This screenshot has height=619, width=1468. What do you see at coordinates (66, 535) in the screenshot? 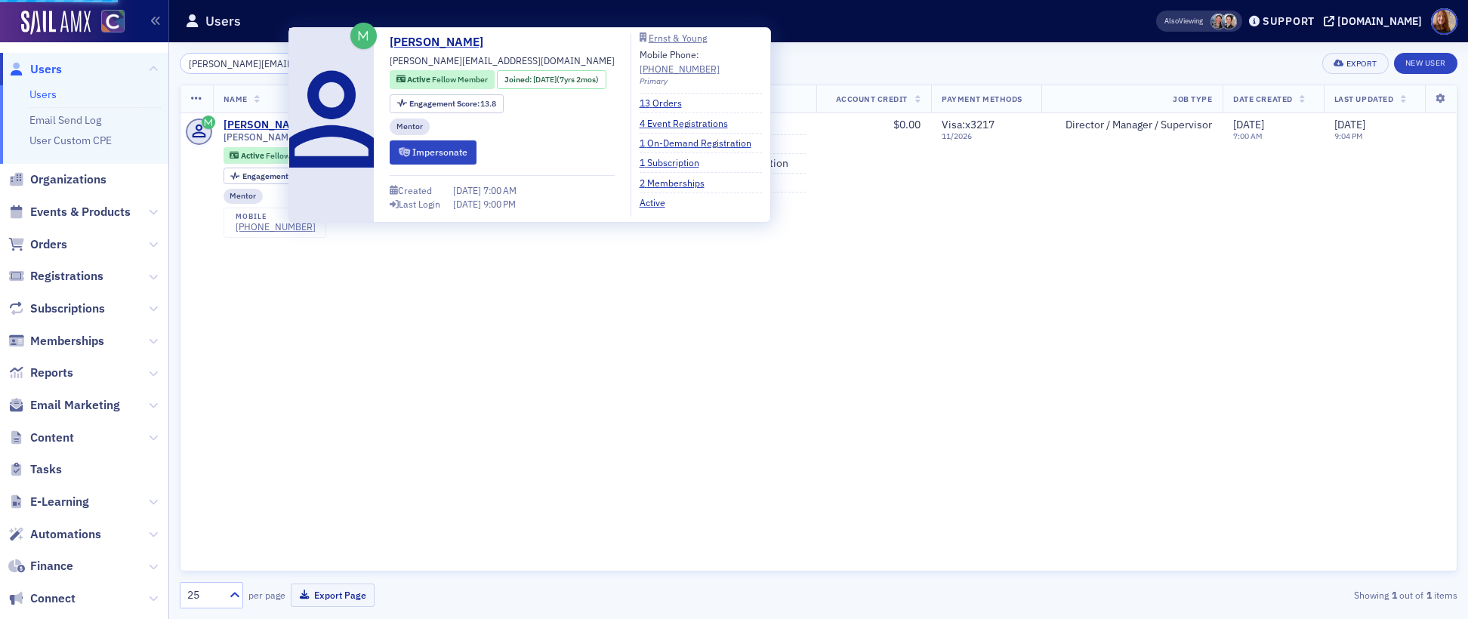
I see `span: Automations` at bounding box center [66, 535].